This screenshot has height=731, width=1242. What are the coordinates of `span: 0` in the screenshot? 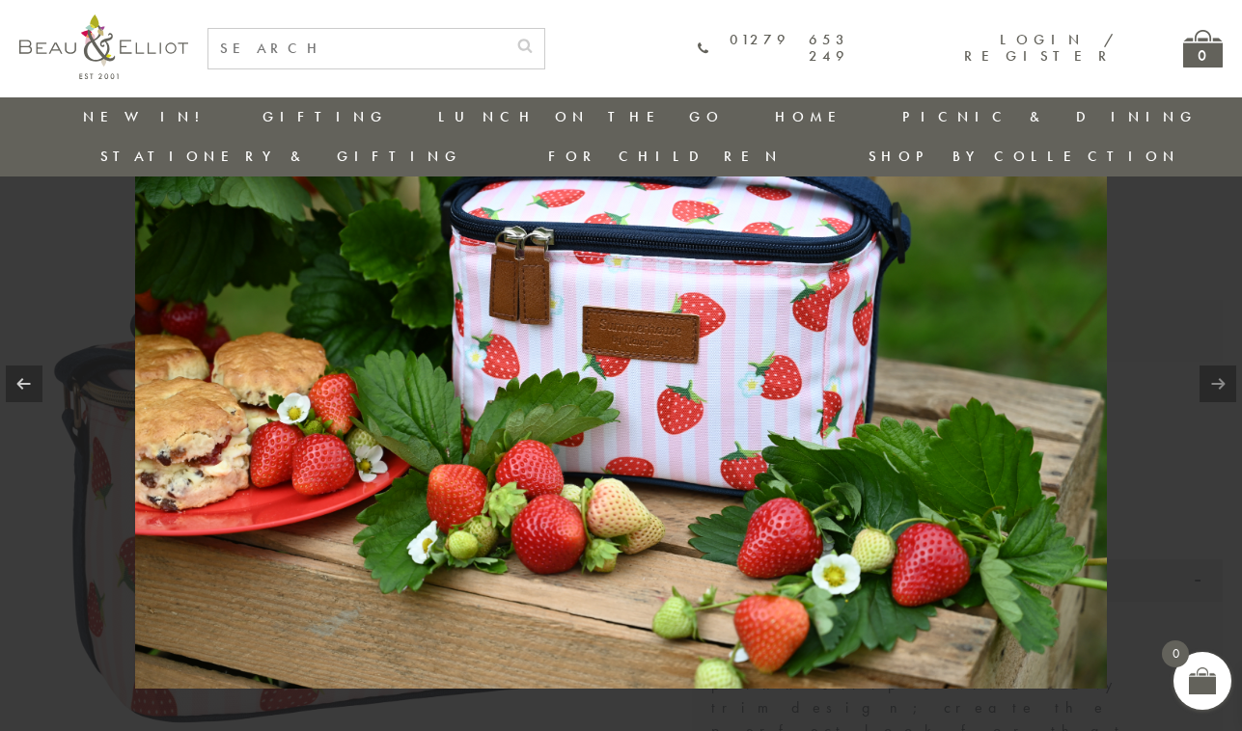 It's located at (1175, 654).